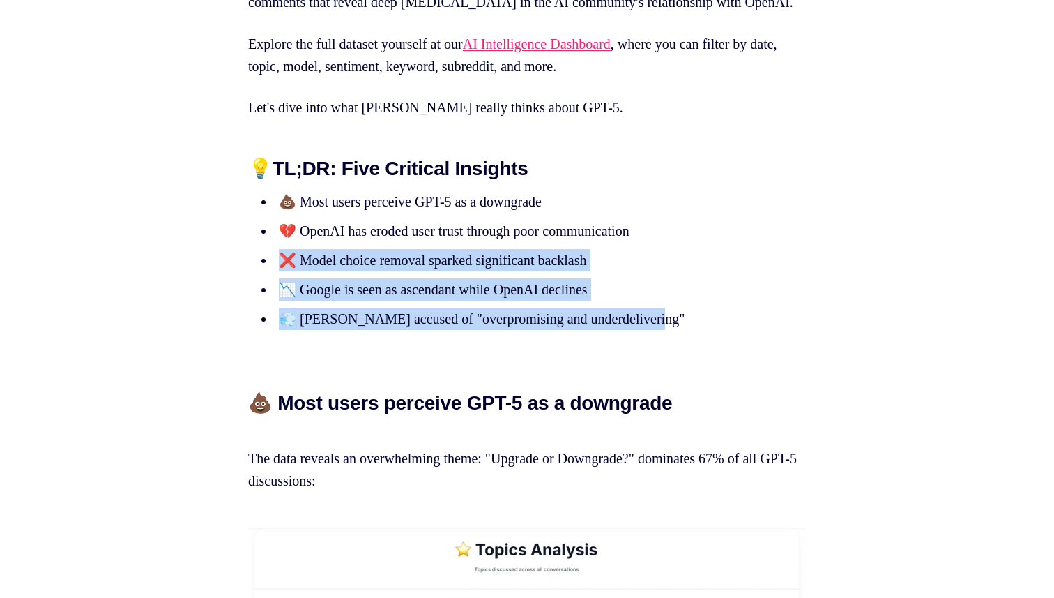 This screenshot has width=1054, height=598. I want to click on p: Explore the full dataset yourself at our , where you can filter by date, topic, model, sentiment,..., so click(527, 55).